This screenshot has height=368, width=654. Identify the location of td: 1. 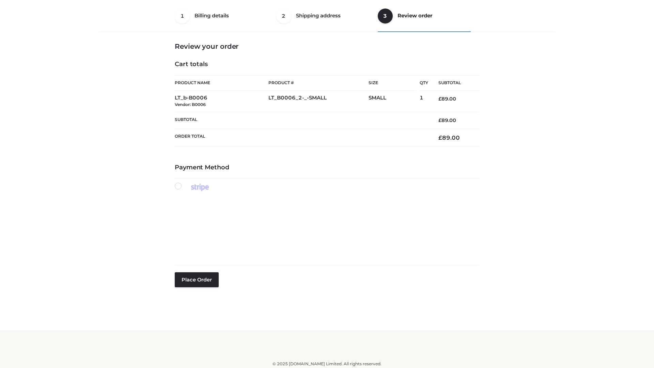
(423, 101).